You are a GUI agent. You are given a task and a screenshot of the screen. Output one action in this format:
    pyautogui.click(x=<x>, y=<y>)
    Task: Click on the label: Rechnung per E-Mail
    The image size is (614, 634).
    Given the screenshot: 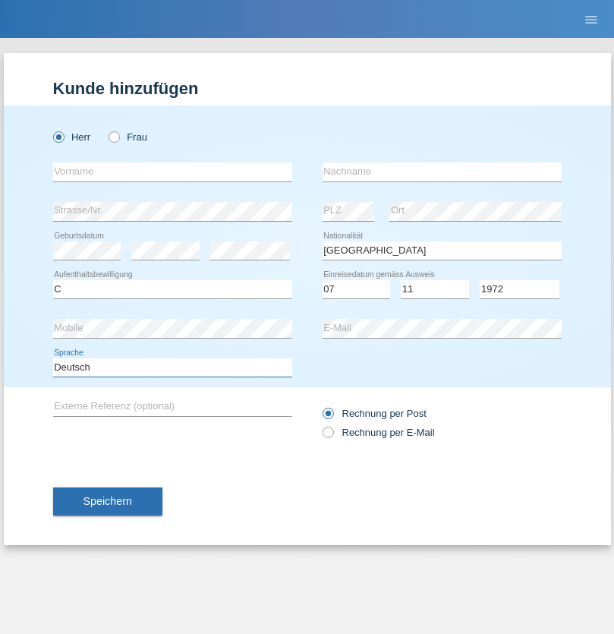 What is the action you would take?
    pyautogui.click(x=379, y=432)
    